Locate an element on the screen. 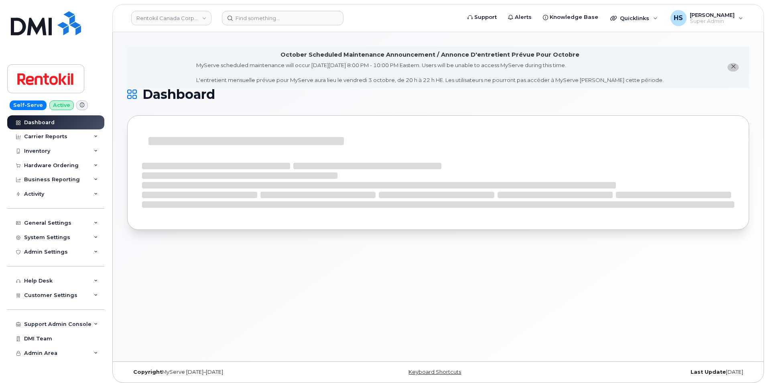 Image resolution: width=768 pixels, height=383 pixels. div: October Scheduled Maintenance Announcement / Annonce D'entretient Prévue Pour Octobre is located at coordinates (430, 55).